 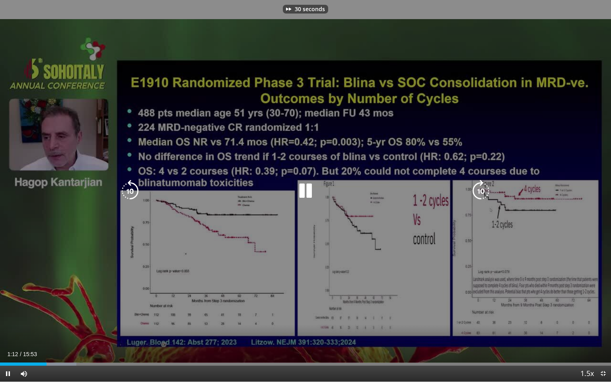 What do you see at coordinates (604, 374) in the screenshot?
I see `button: Exit Fullscreen` at bounding box center [604, 374].